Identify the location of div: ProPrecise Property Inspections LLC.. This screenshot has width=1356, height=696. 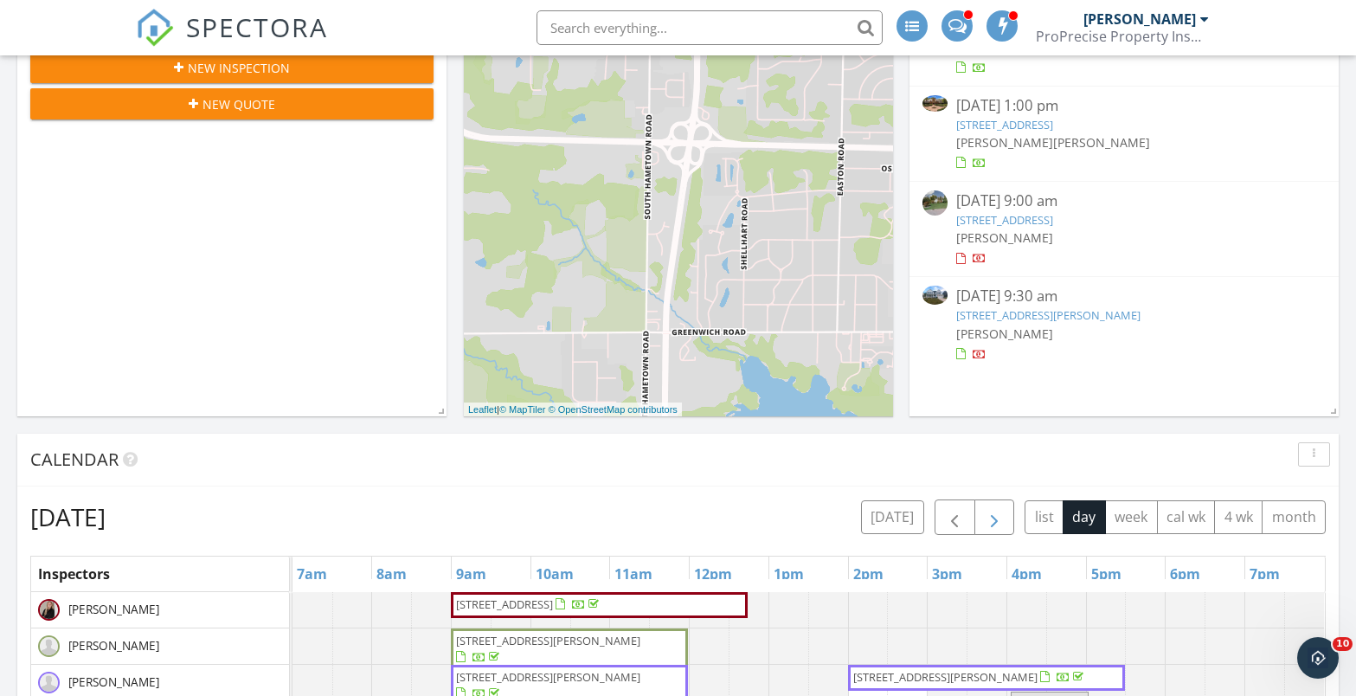
(1122, 36).